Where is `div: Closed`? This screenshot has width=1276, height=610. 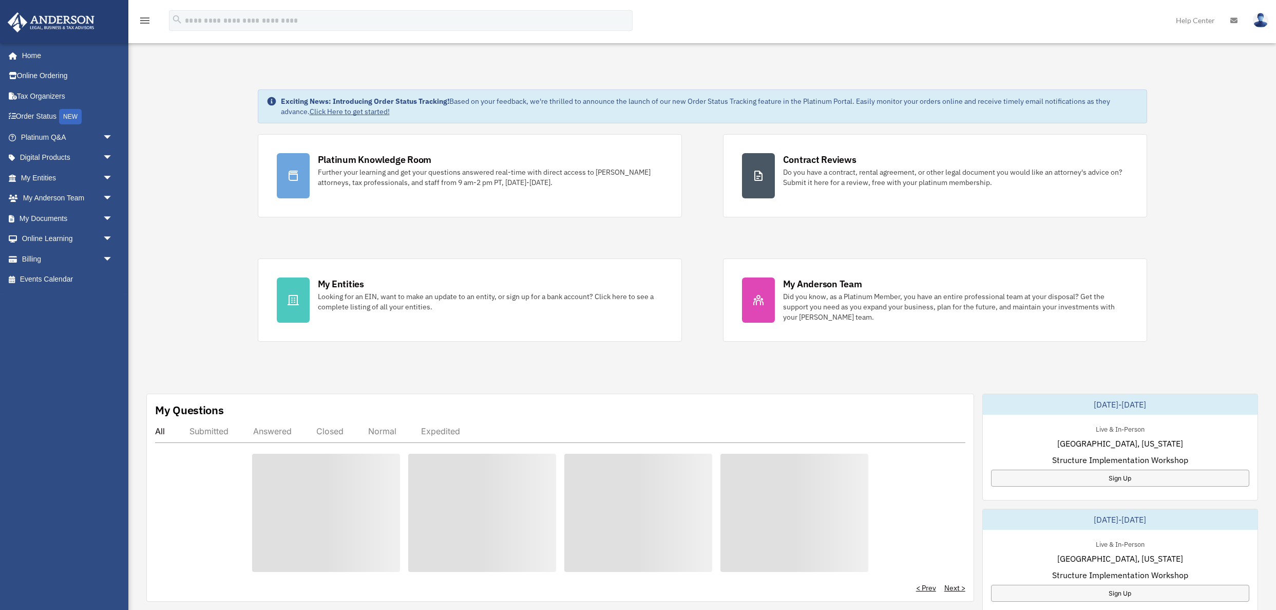
div: Closed is located at coordinates (330, 431).